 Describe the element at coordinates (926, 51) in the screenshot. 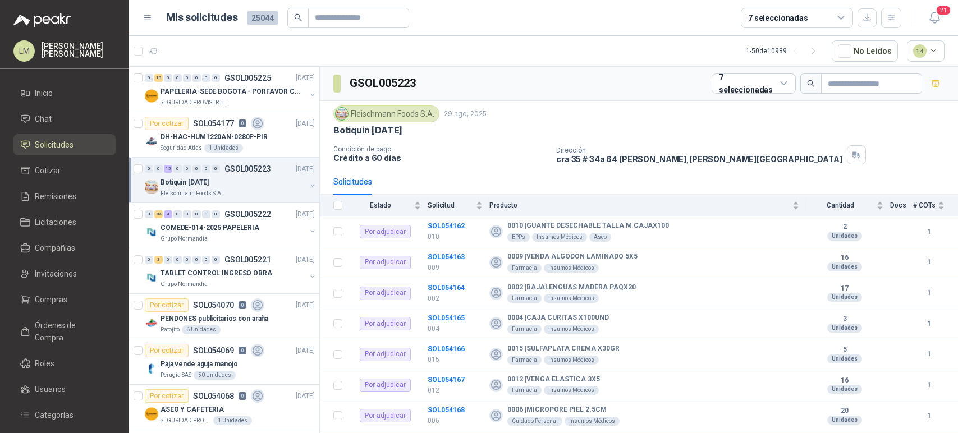

I see `button: 14` at that location.